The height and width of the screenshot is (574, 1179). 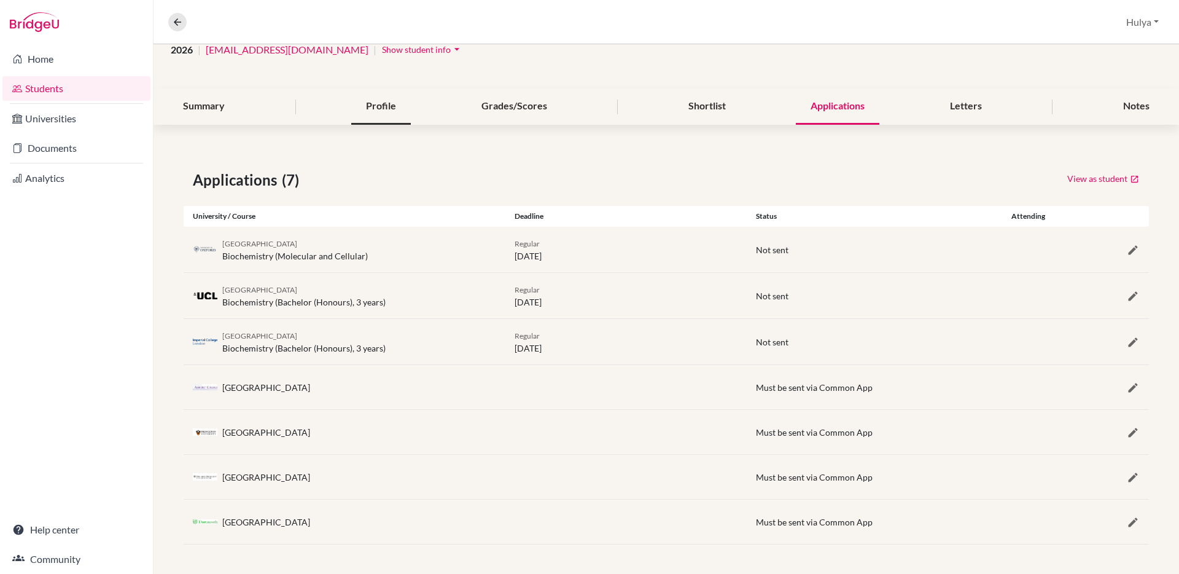 What do you see at coordinates (381, 106) in the screenshot?
I see `div: Profile` at bounding box center [381, 106].